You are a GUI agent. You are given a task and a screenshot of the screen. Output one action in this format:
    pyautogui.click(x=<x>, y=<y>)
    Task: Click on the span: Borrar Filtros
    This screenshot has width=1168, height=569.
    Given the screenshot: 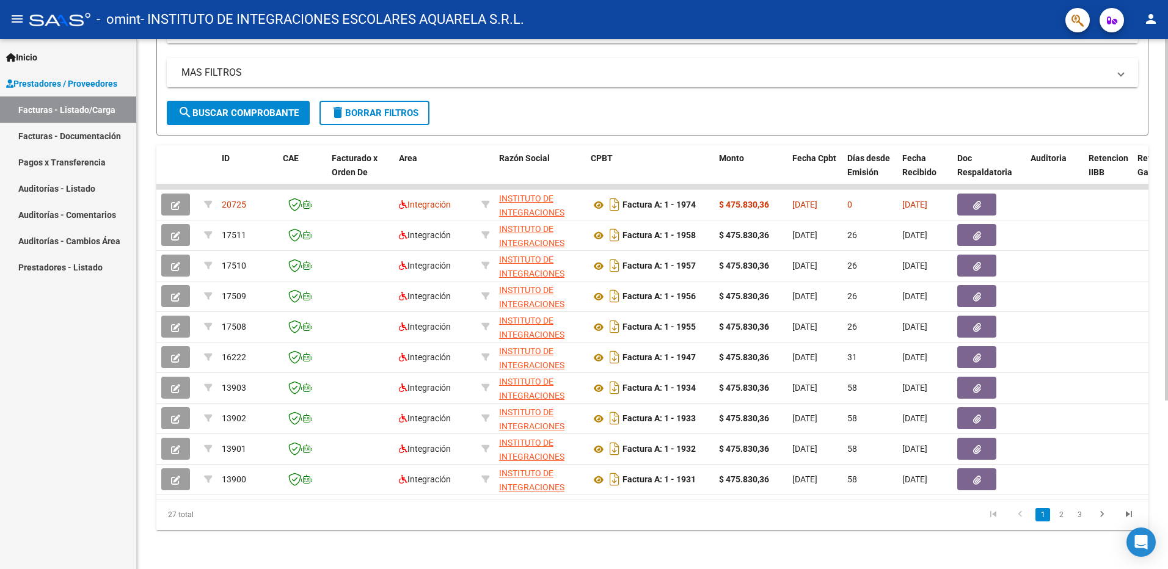 What is the action you would take?
    pyautogui.click(x=374, y=113)
    